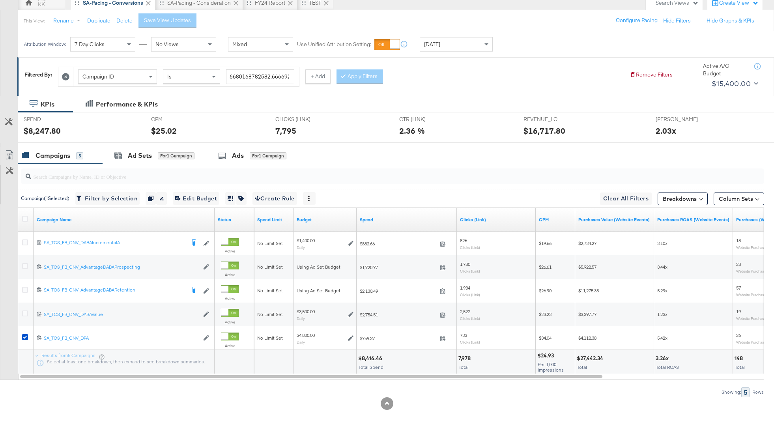 The height and width of the screenshot is (430, 774). I want to click on a: SA_TCS_FB_CNV_AdvantageDABARetention, so click(114, 291).